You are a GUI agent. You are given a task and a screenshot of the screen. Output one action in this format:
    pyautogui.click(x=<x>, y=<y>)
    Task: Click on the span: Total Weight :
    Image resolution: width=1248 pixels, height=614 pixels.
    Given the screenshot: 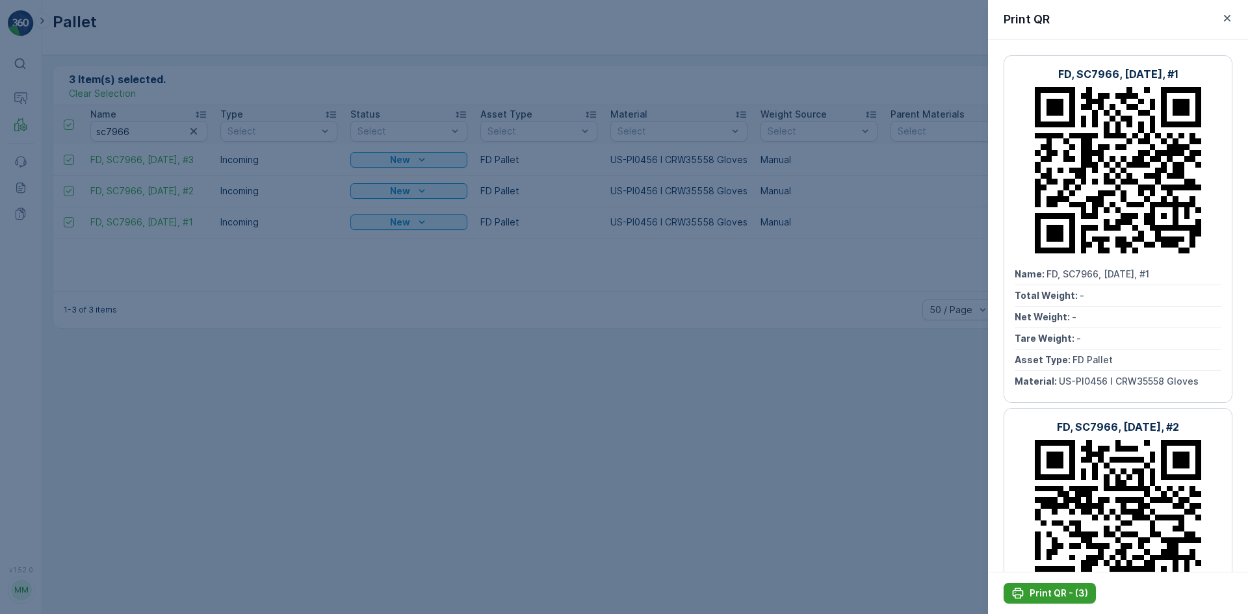 What is the action you would take?
    pyautogui.click(x=1047, y=295)
    